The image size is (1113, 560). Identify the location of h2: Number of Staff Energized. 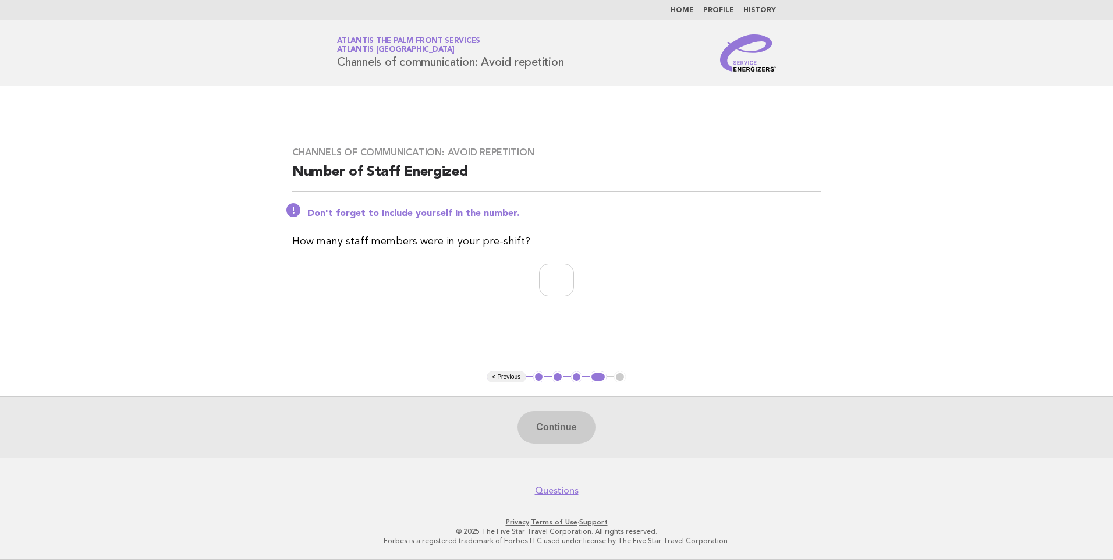
(557, 177).